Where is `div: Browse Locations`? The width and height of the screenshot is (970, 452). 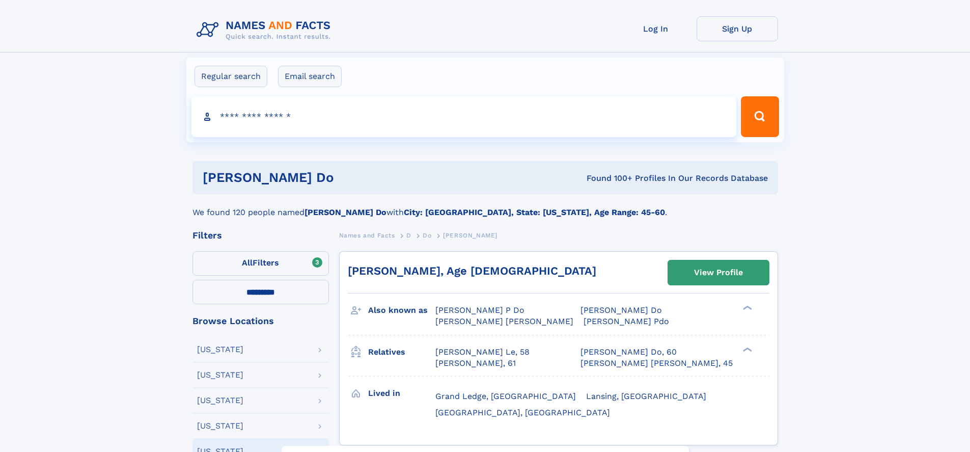
div: Browse Locations is located at coordinates (261, 321).